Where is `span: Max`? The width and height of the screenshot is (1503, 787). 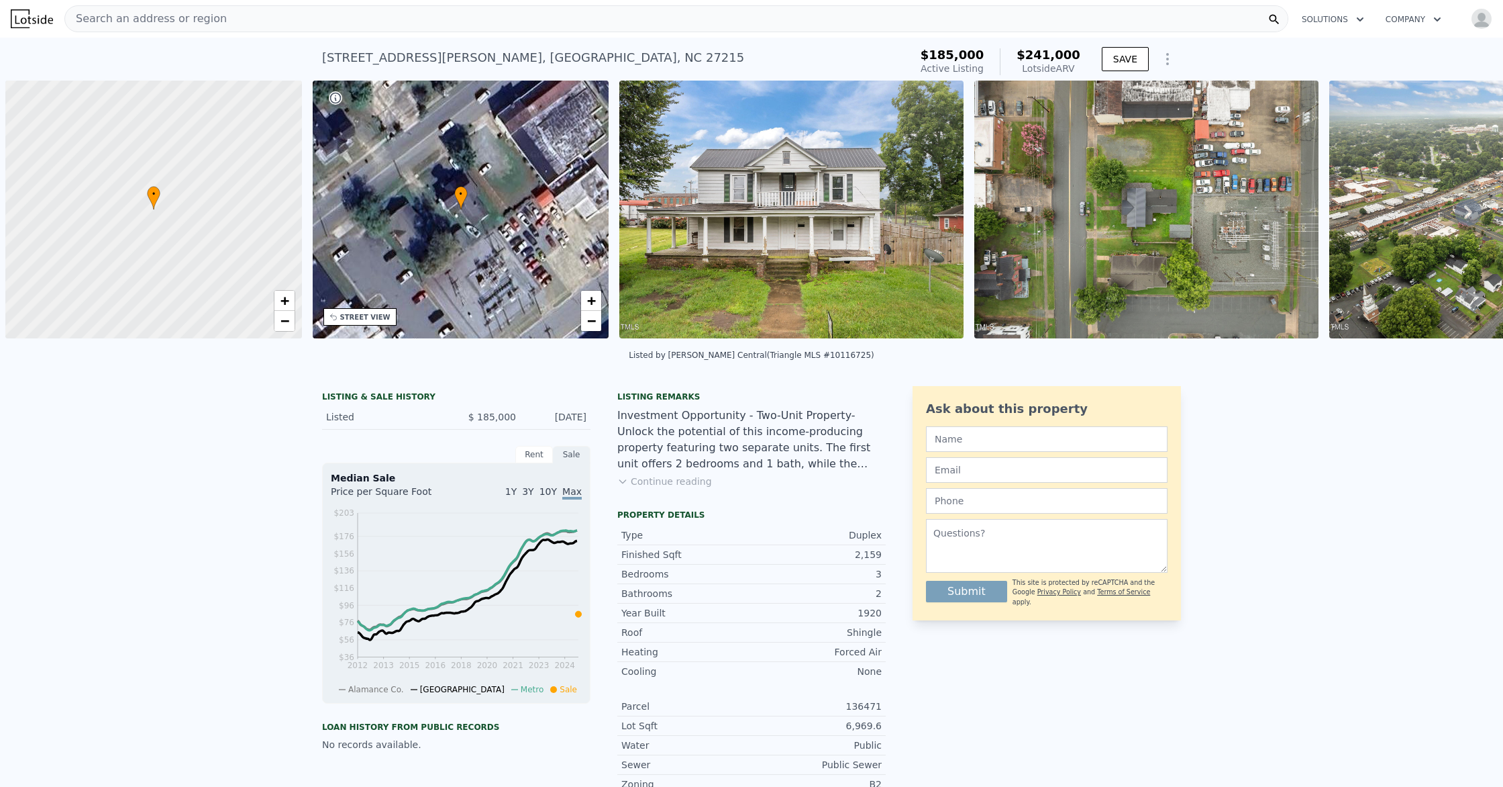 span: Max is located at coordinates (572, 493).